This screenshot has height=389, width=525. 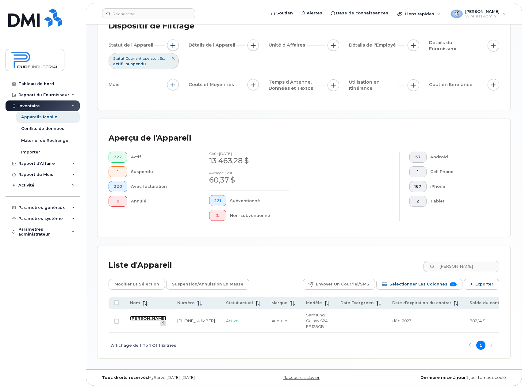 I want to click on span: Affichage de 1 To 1 Of 1 Entries, so click(x=143, y=345).